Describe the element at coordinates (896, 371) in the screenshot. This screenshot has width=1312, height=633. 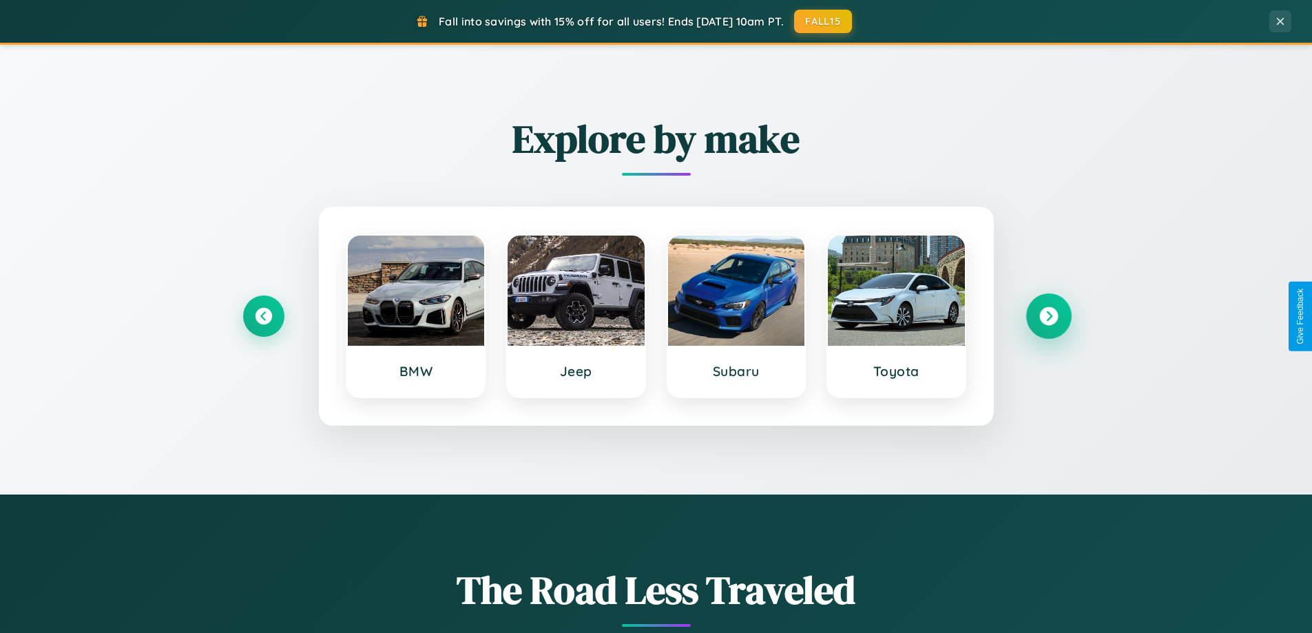
I see `h3: Toyota` at that location.